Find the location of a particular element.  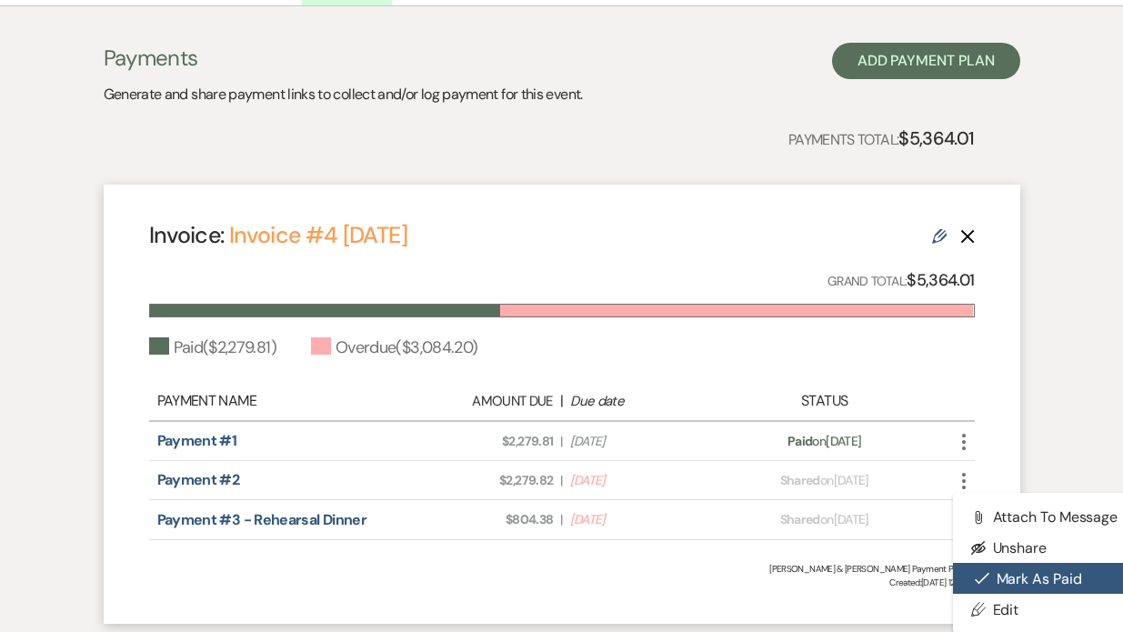

h3: Payments is located at coordinates (343, 58).